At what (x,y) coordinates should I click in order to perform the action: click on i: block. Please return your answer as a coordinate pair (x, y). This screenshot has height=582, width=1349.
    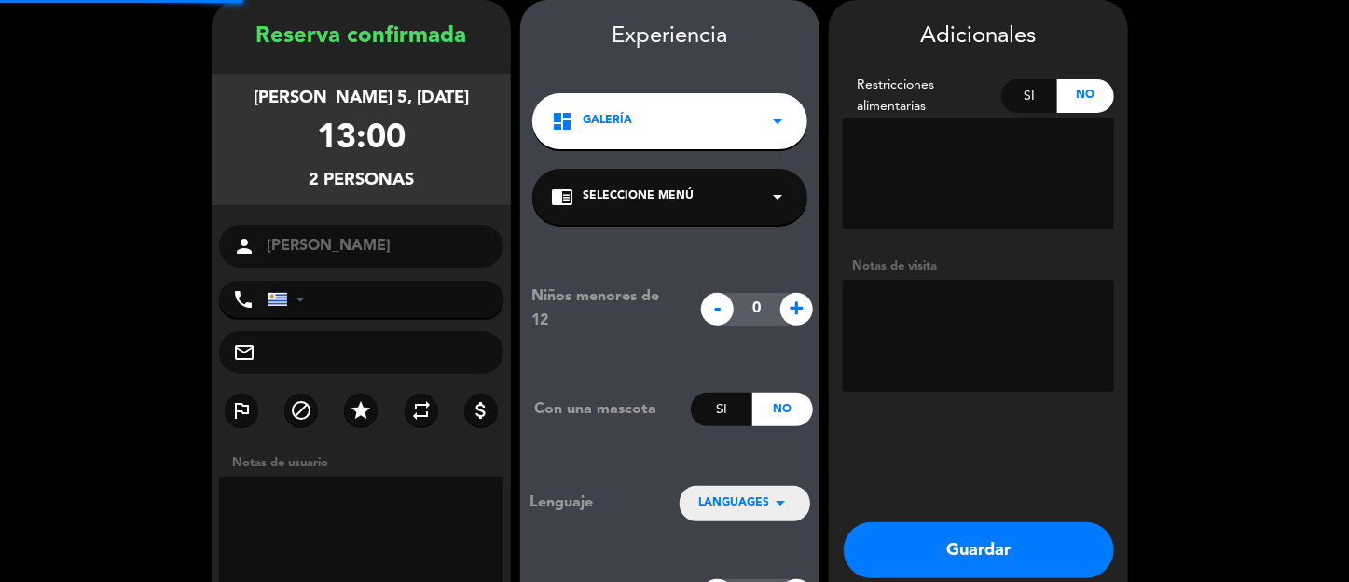
    Looking at the image, I should click on (301, 410).